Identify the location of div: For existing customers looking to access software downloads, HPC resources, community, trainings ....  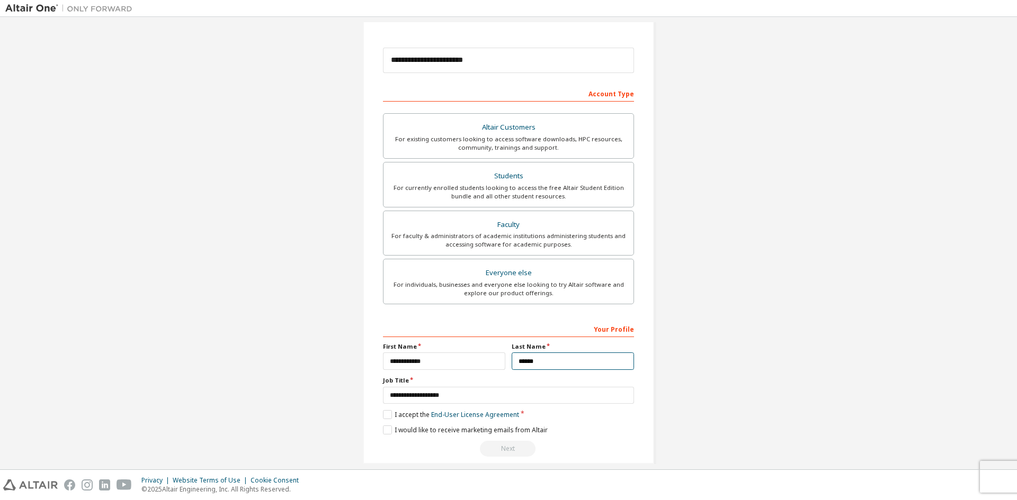
(508, 144).